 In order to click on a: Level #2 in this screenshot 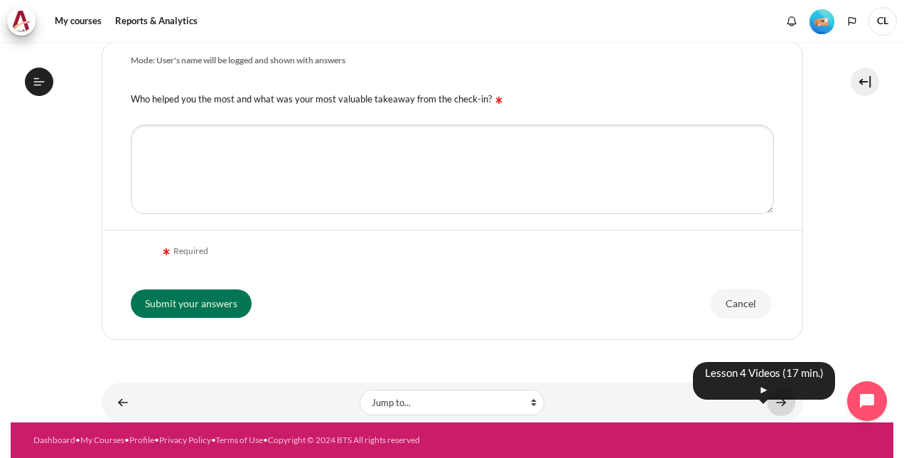, I will do `click(822, 21)`.